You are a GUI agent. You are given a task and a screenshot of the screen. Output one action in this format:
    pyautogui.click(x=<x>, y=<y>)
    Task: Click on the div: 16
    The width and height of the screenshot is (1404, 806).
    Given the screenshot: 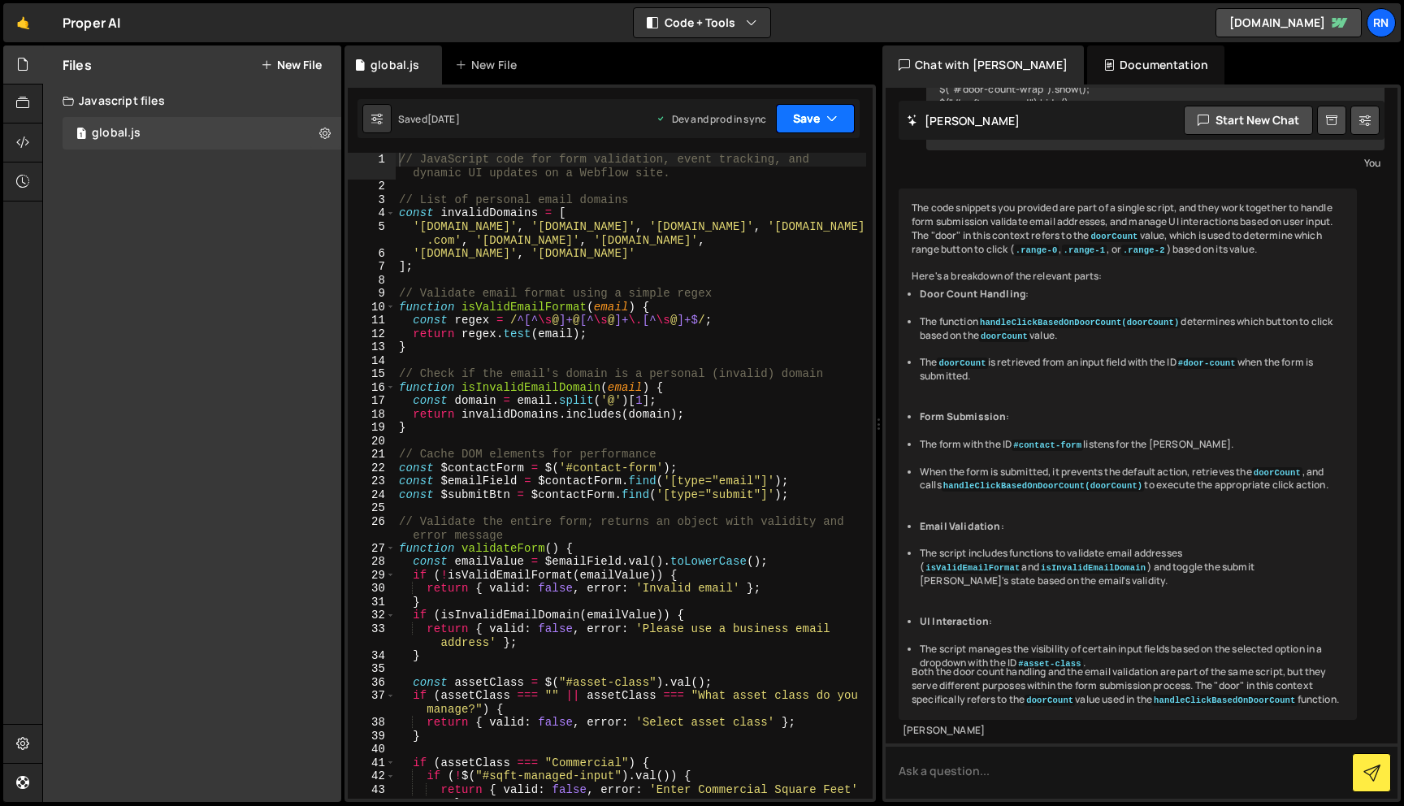 What is the action you would take?
    pyautogui.click(x=371, y=388)
    